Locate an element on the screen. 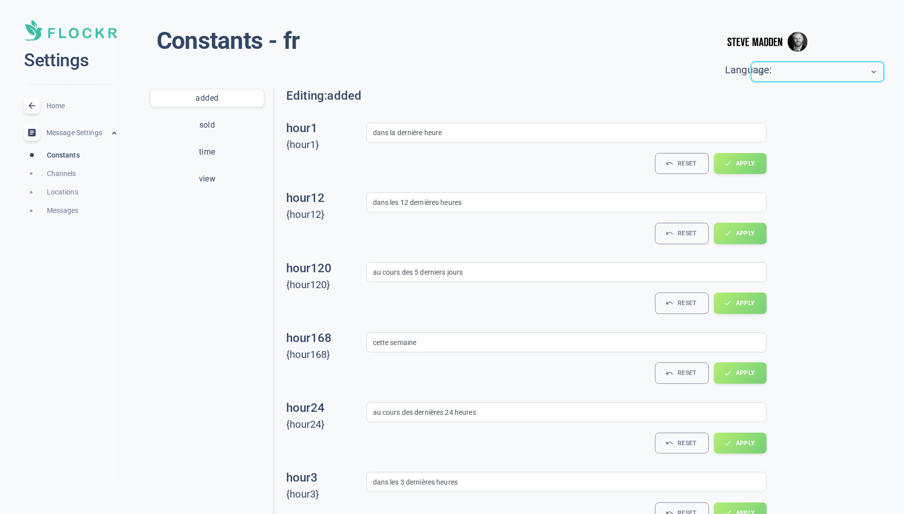 The image size is (904, 514). button: sold is located at coordinates (207, 125).